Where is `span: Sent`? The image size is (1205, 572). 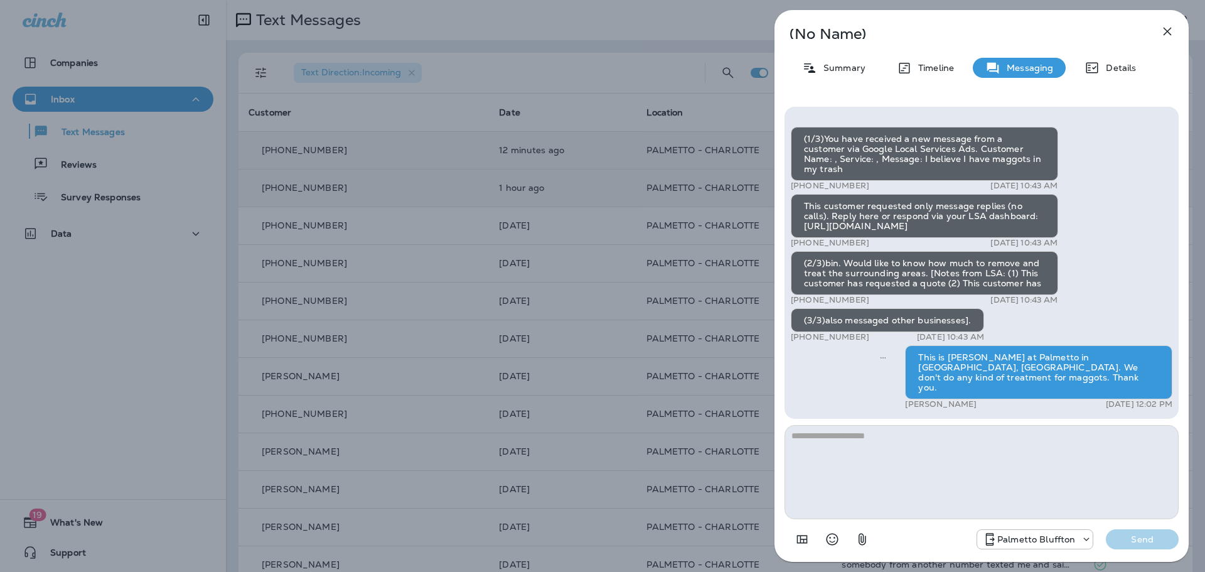 span: Sent is located at coordinates (883, 356).